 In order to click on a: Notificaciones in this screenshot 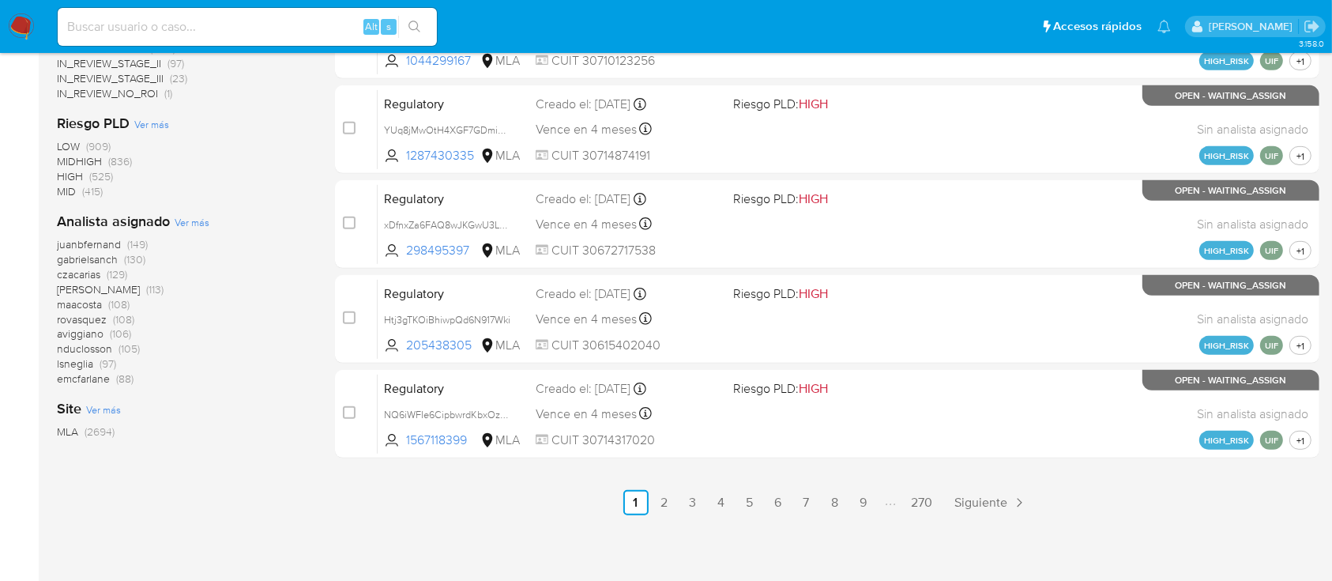, I will do `click(1164, 26)`.